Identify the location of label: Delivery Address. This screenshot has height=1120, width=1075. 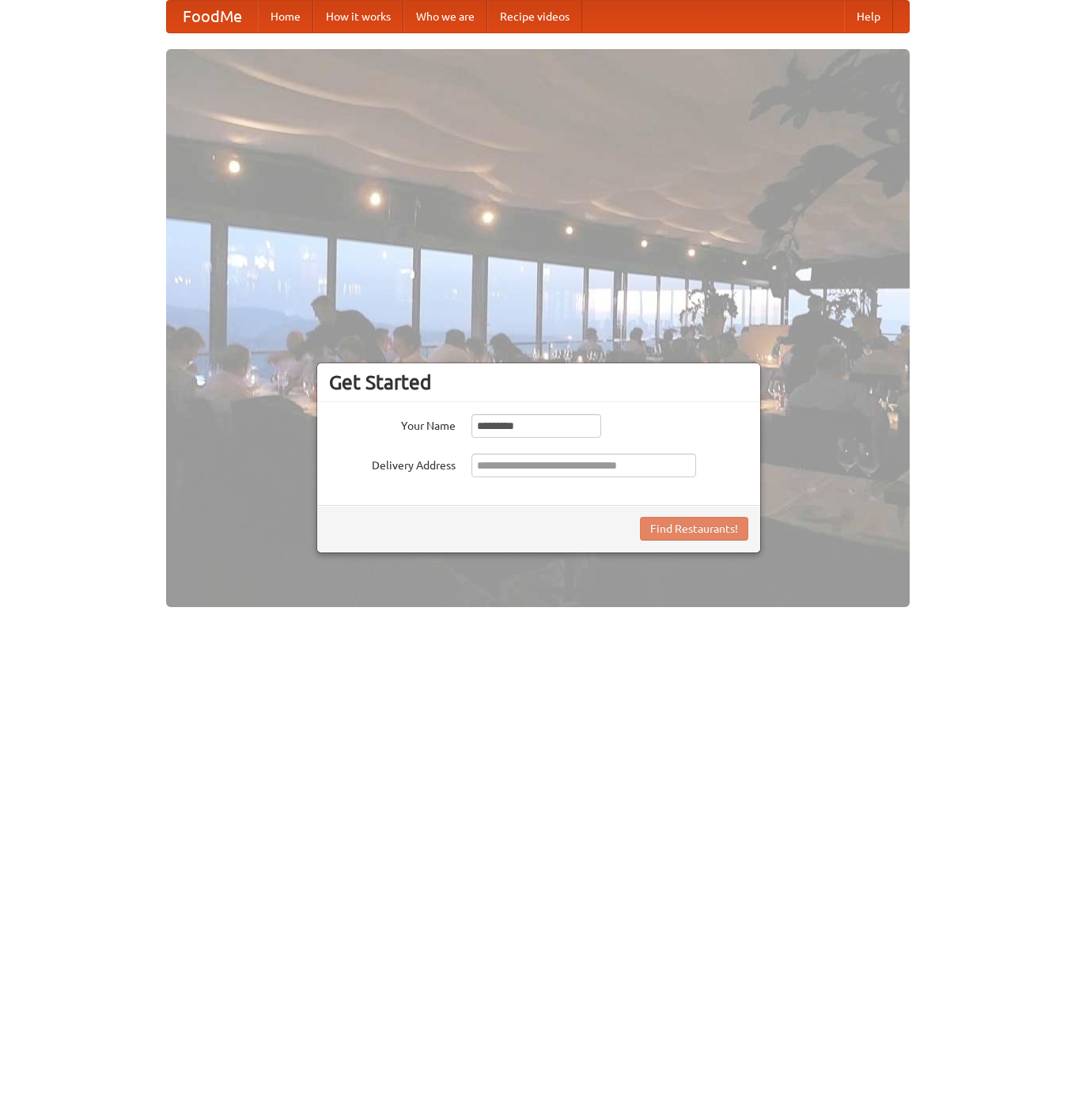
(393, 463).